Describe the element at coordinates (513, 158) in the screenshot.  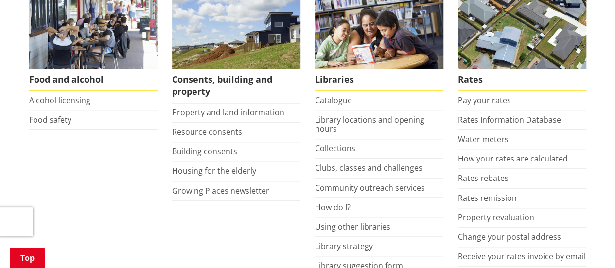
I see `a: How your rates are calculated` at that location.